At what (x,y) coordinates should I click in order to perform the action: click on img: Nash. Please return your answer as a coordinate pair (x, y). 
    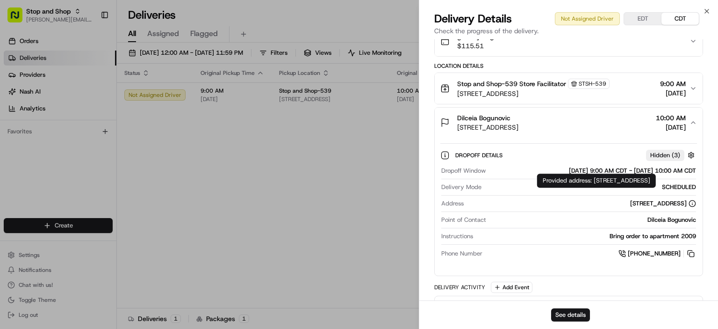
    Looking at the image, I should click on (19, 19).